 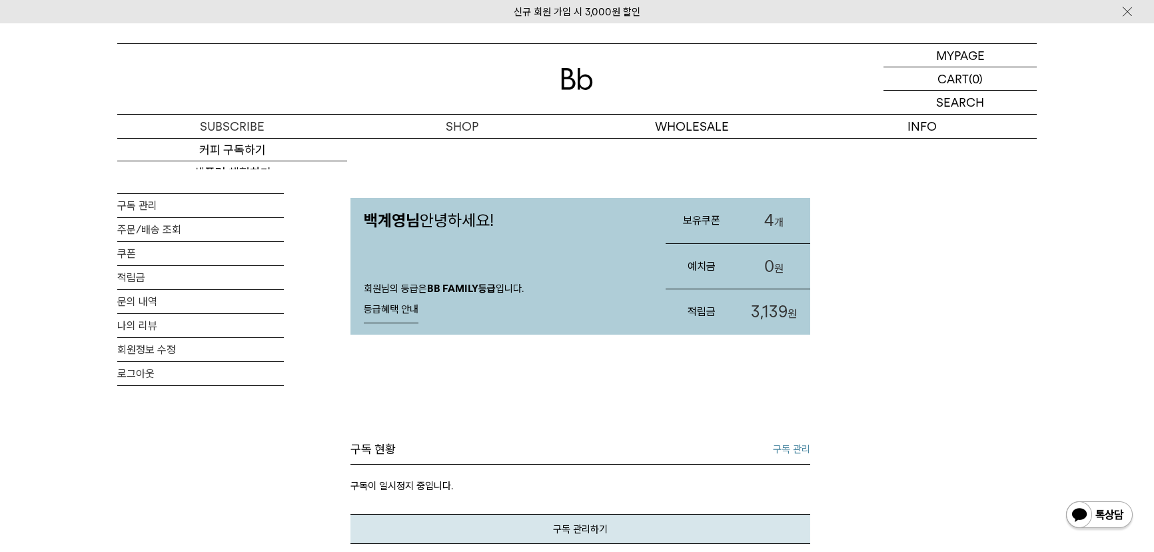 What do you see at coordinates (953, 79) in the screenshot?
I see `p: CART` at bounding box center [953, 79].